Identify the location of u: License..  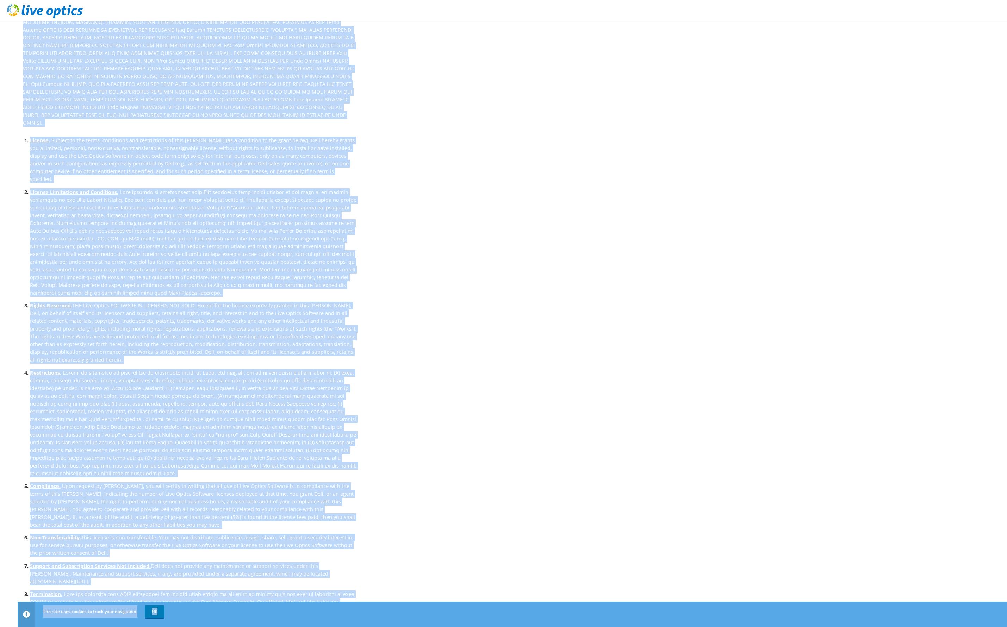
(40, 140).